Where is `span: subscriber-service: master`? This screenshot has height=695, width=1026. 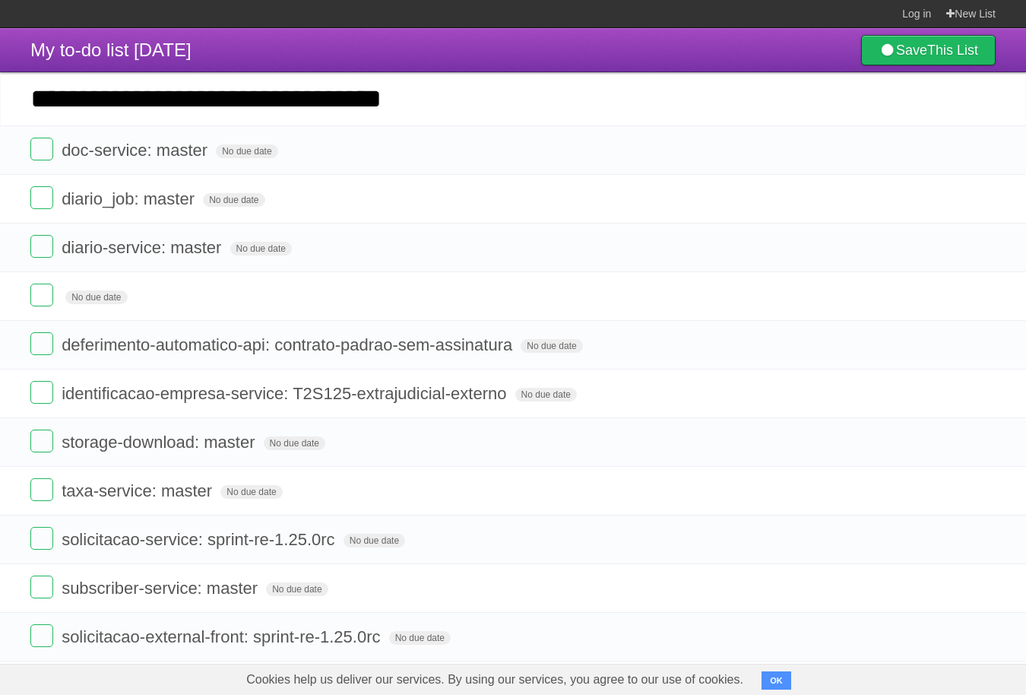
span: subscriber-service: master is located at coordinates (161, 587).